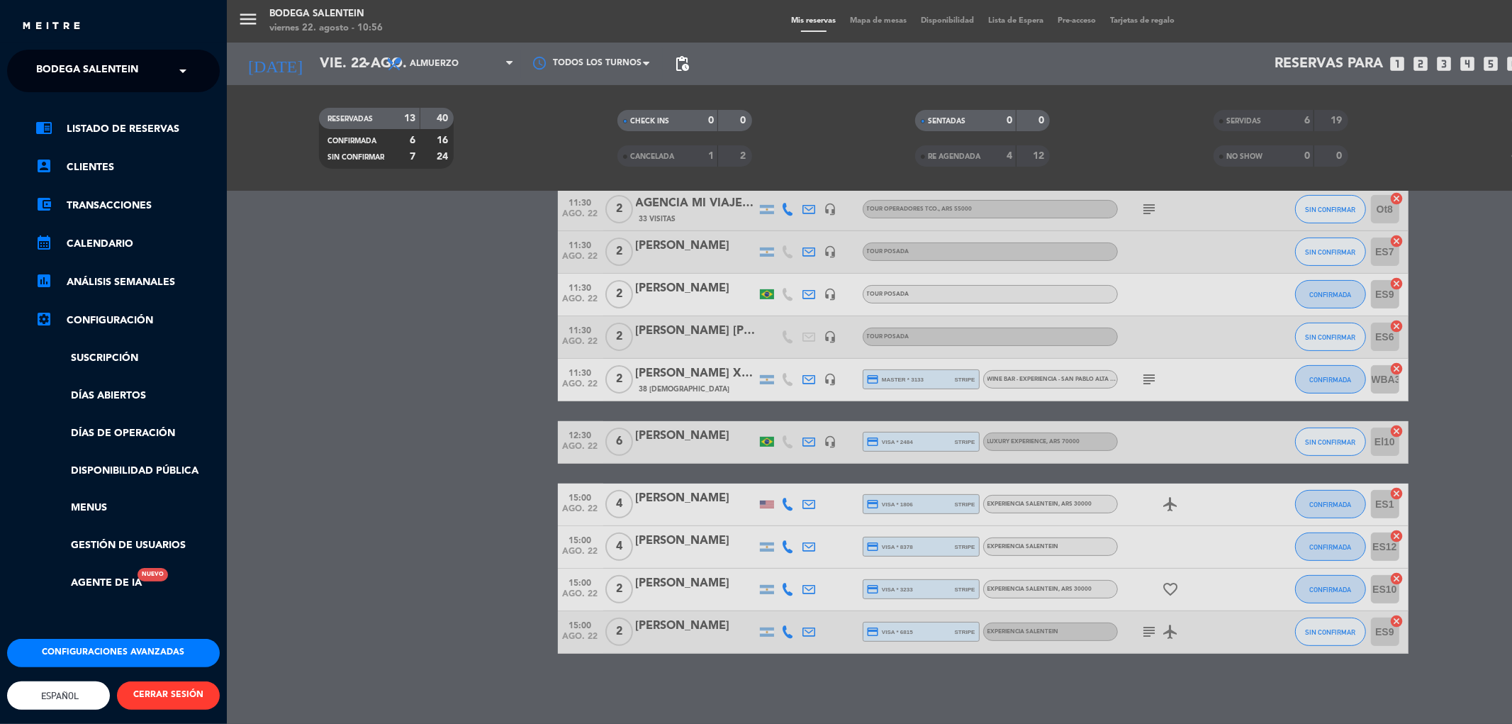  Describe the element at coordinates (128, 244) in the screenshot. I see `a: calendar_monthCalendario` at that location.